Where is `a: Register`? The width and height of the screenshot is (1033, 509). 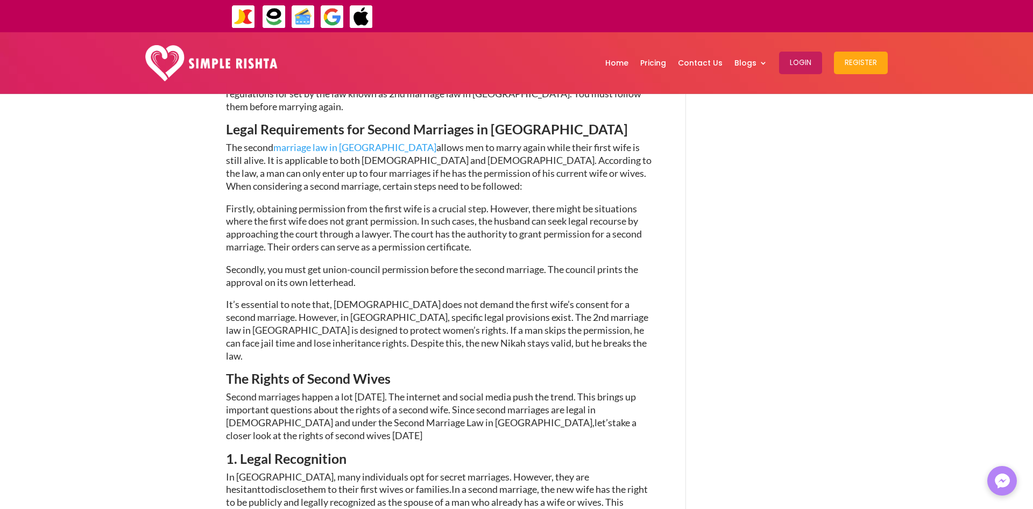 a: Register is located at coordinates (861, 63).